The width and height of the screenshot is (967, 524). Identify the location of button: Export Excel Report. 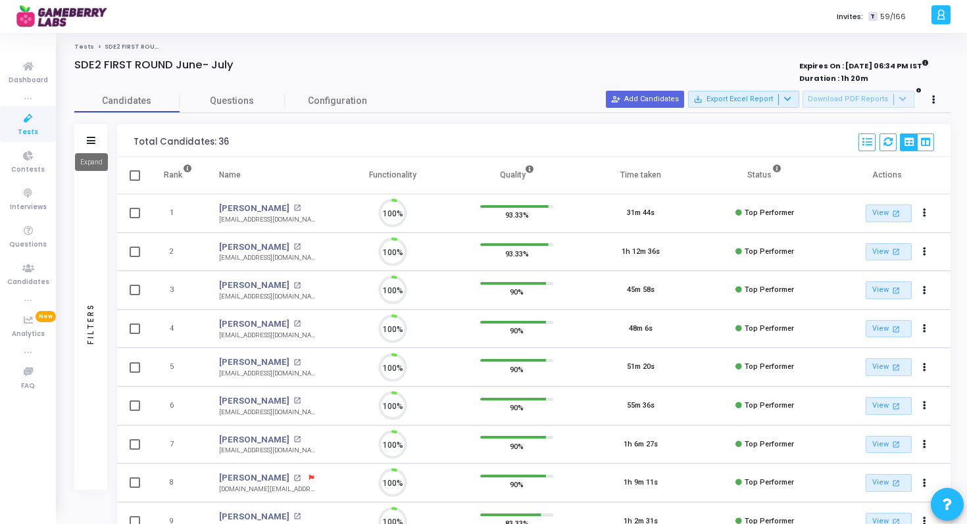
(743, 99).